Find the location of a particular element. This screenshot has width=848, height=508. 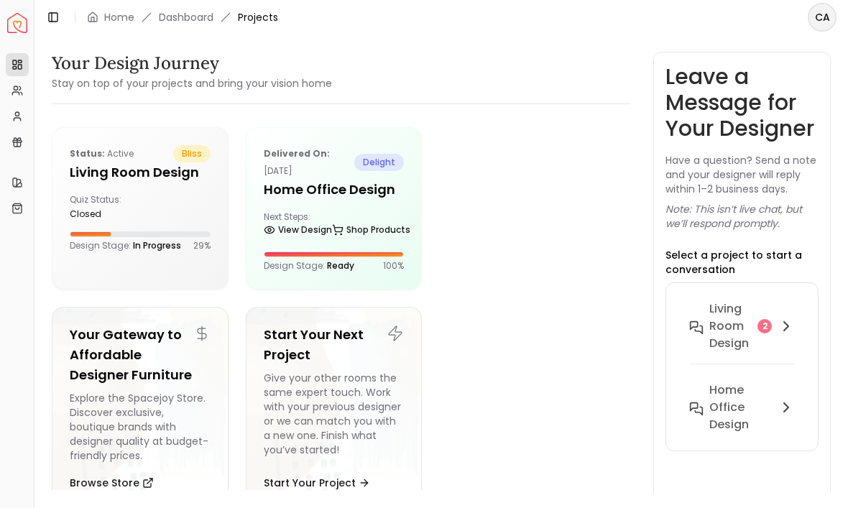

button: CA is located at coordinates (822, 17).